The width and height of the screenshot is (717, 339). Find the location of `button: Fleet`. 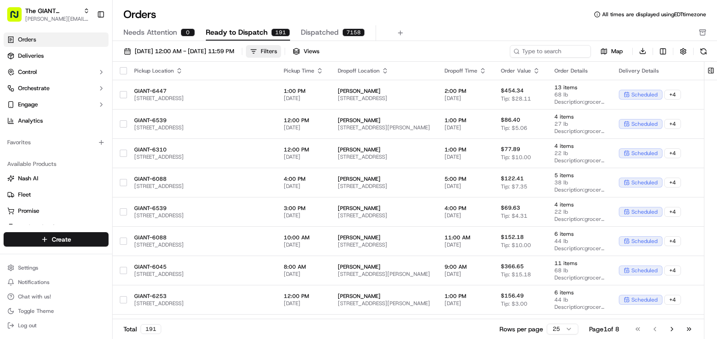

button: Fleet is located at coordinates (56, 195).